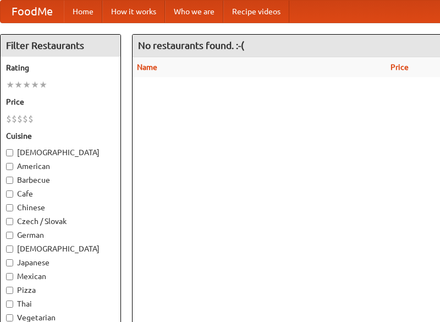 The height and width of the screenshot is (322, 440). I want to click on label: Japanese, so click(61, 262).